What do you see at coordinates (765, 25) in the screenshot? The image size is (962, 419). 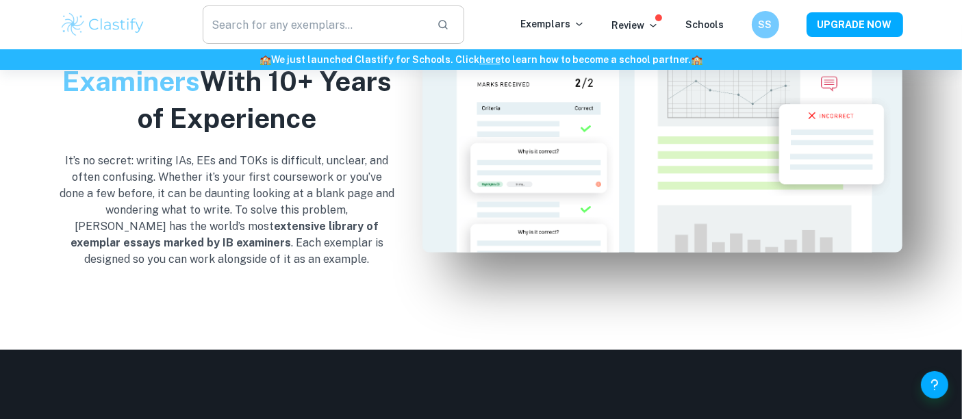 I see `button: SS` at bounding box center [765, 25].